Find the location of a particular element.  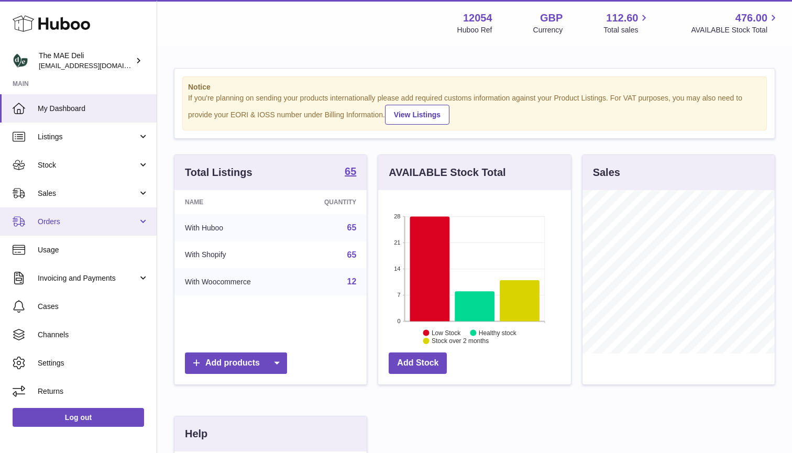

span: Orders is located at coordinates (87, 222).